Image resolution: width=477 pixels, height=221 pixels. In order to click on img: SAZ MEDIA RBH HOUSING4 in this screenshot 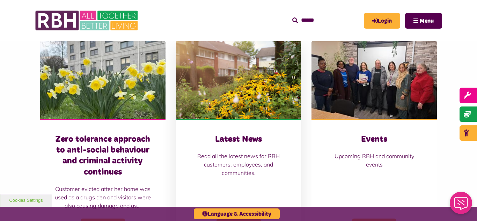, I will do `click(239, 80)`.